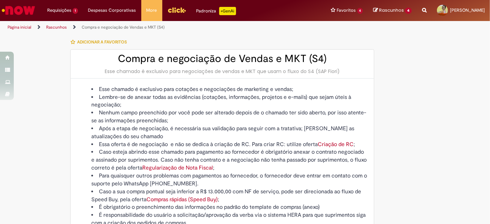 The width and height of the screenshot is (490, 224). Describe the element at coordinates (177, 10) in the screenshot. I see `img: click_logo_yellow_360x200.png` at that location.